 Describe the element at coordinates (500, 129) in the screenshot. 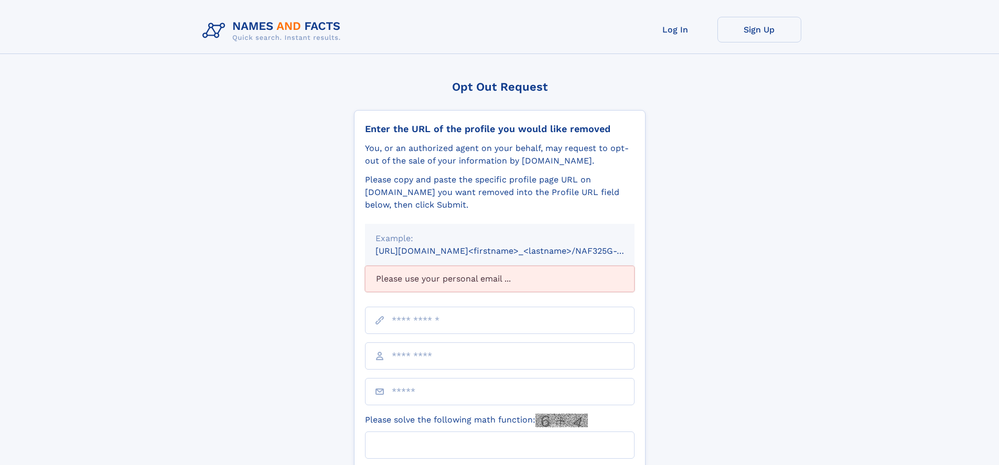

I see `div: Enter the URL of the profile you would like removed` at that location.